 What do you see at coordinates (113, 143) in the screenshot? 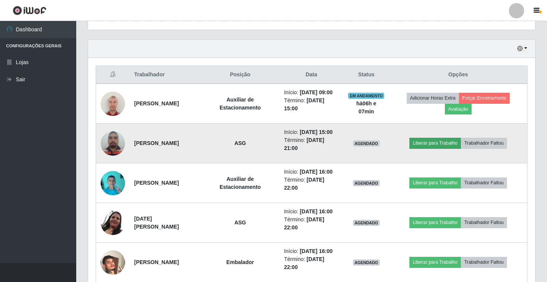
I see `img: 1686264689334.jpeg` at bounding box center [113, 143].